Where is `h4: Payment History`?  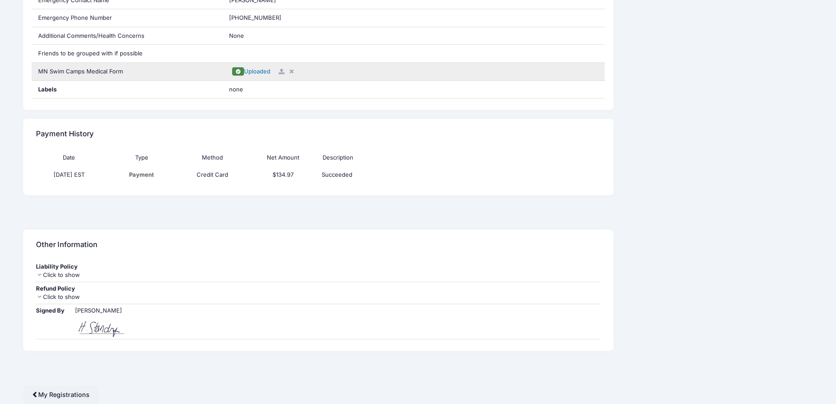
h4: Payment History is located at coordinates (65, 133).